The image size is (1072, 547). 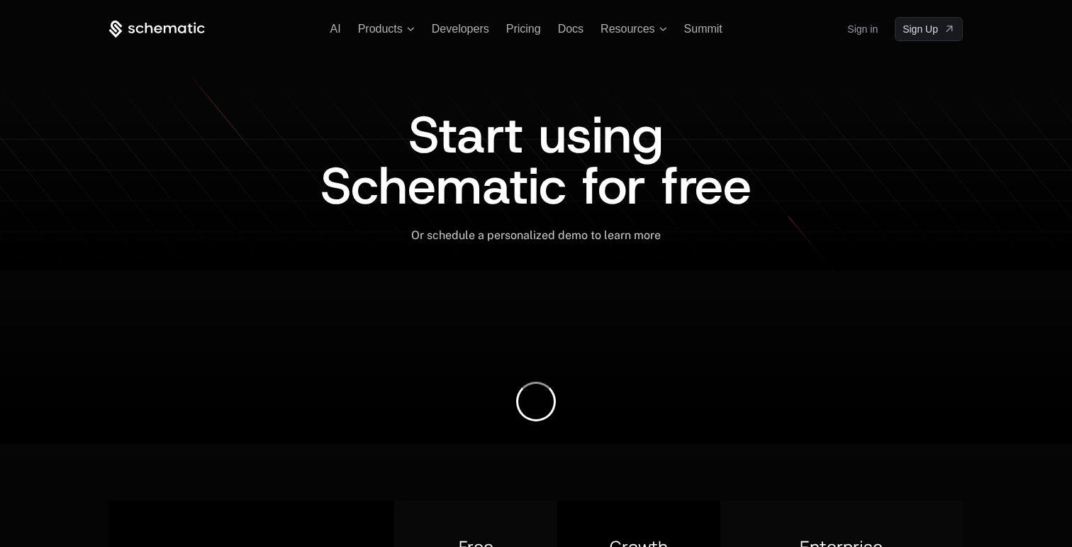 I want to click on a: AI, so click(x=335, y=28).